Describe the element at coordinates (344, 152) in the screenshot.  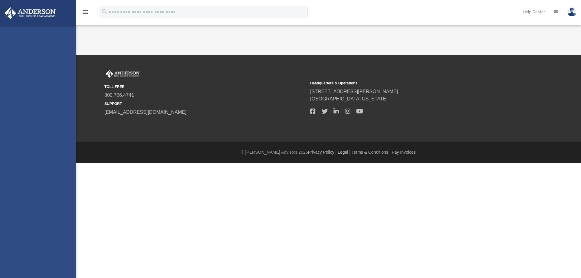
I see `a: Legal |` at that location.